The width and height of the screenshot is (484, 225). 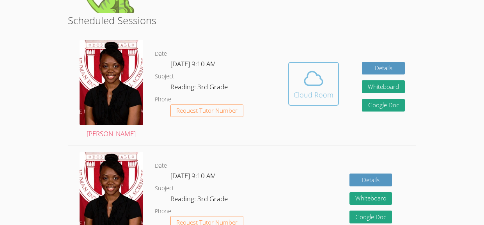 What do you see at coordinates (242, 20) in the screenshot?
I see `h2: Scheduled Sessions` at bounding box center [242, 20].